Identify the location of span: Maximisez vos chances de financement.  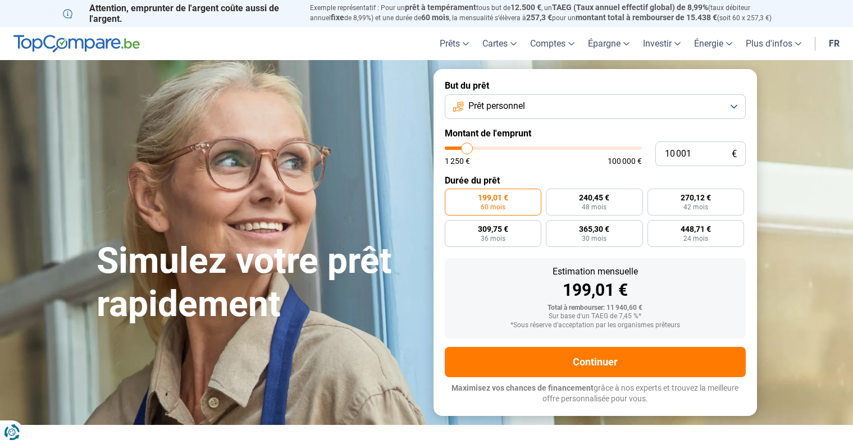
(522, 388).